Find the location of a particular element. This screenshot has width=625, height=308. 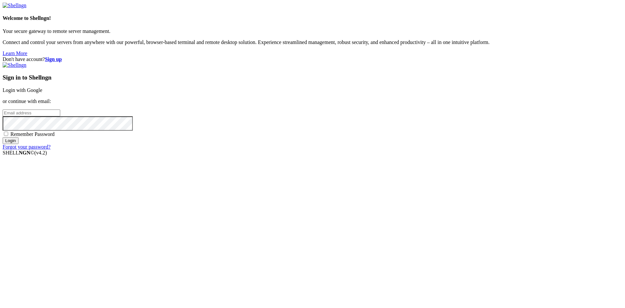

h4: Welcome to Shellngn! is located at coordinates (313, 18).